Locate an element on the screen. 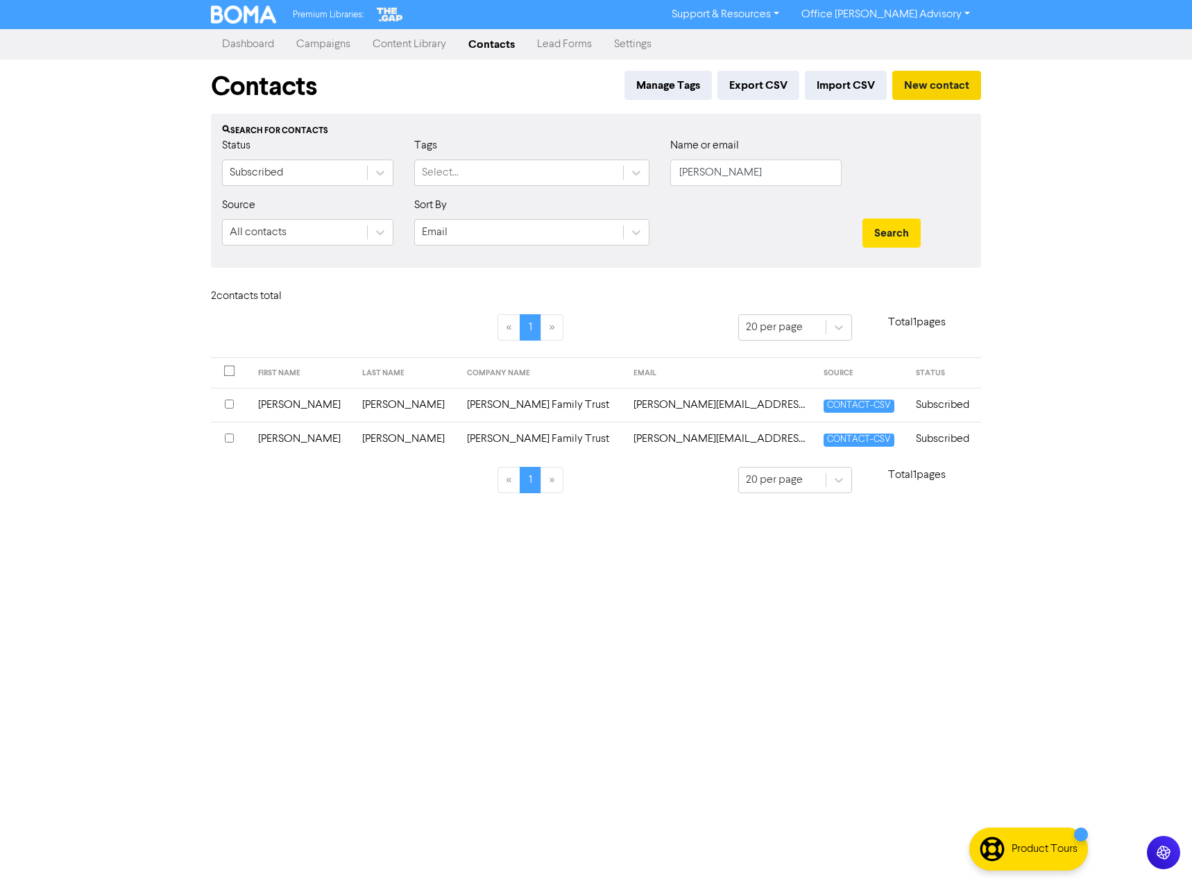 The width and height of the screenshot is (1192, 881). button: New contact is located at coordinates (936, 85).